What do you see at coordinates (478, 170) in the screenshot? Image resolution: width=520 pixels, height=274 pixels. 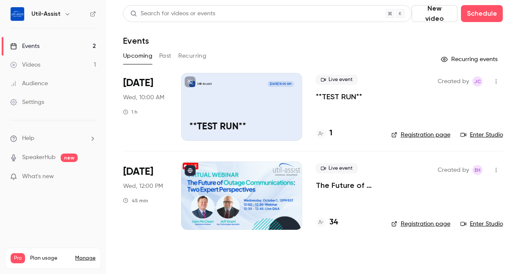 I see `span: EH` at bounding box center [478, 170].